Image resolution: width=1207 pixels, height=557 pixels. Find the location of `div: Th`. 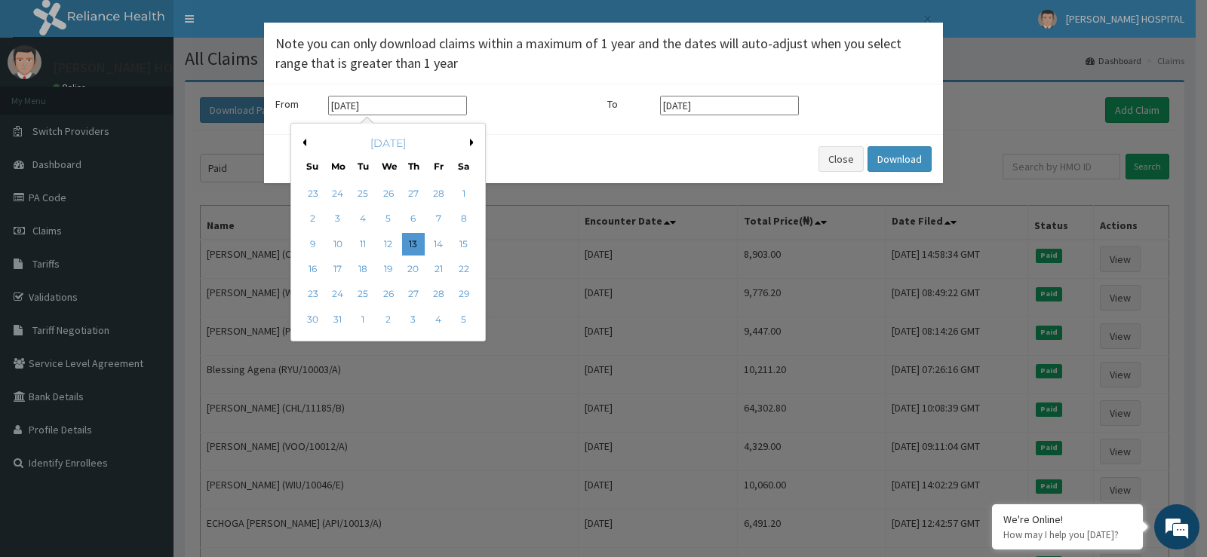

div: Th is located at coordinates (413, 166).